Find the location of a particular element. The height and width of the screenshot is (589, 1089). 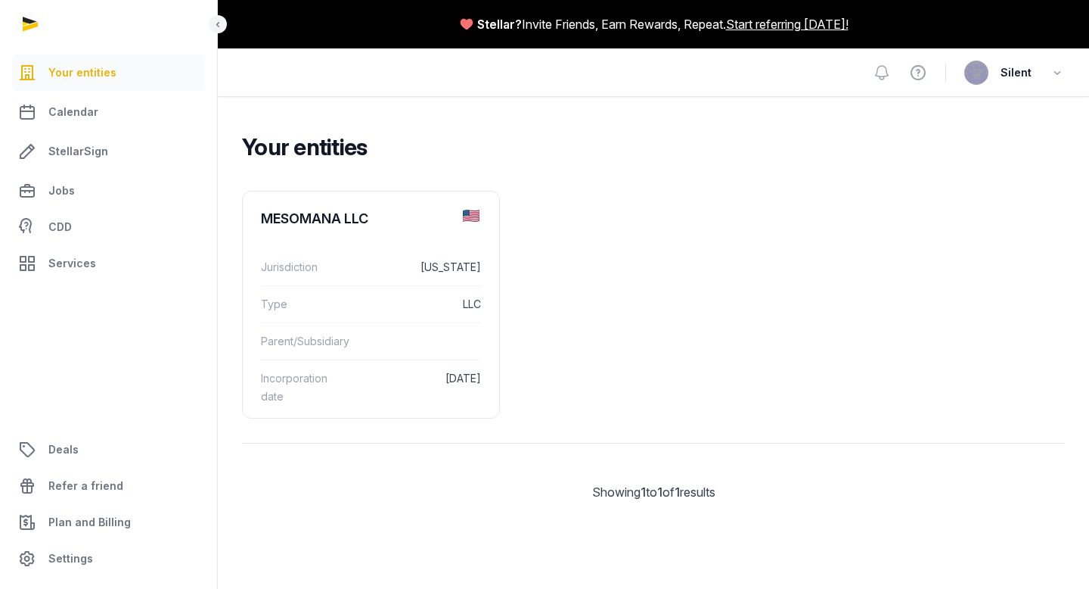

a: CDD is located at coordinates (108, 227).